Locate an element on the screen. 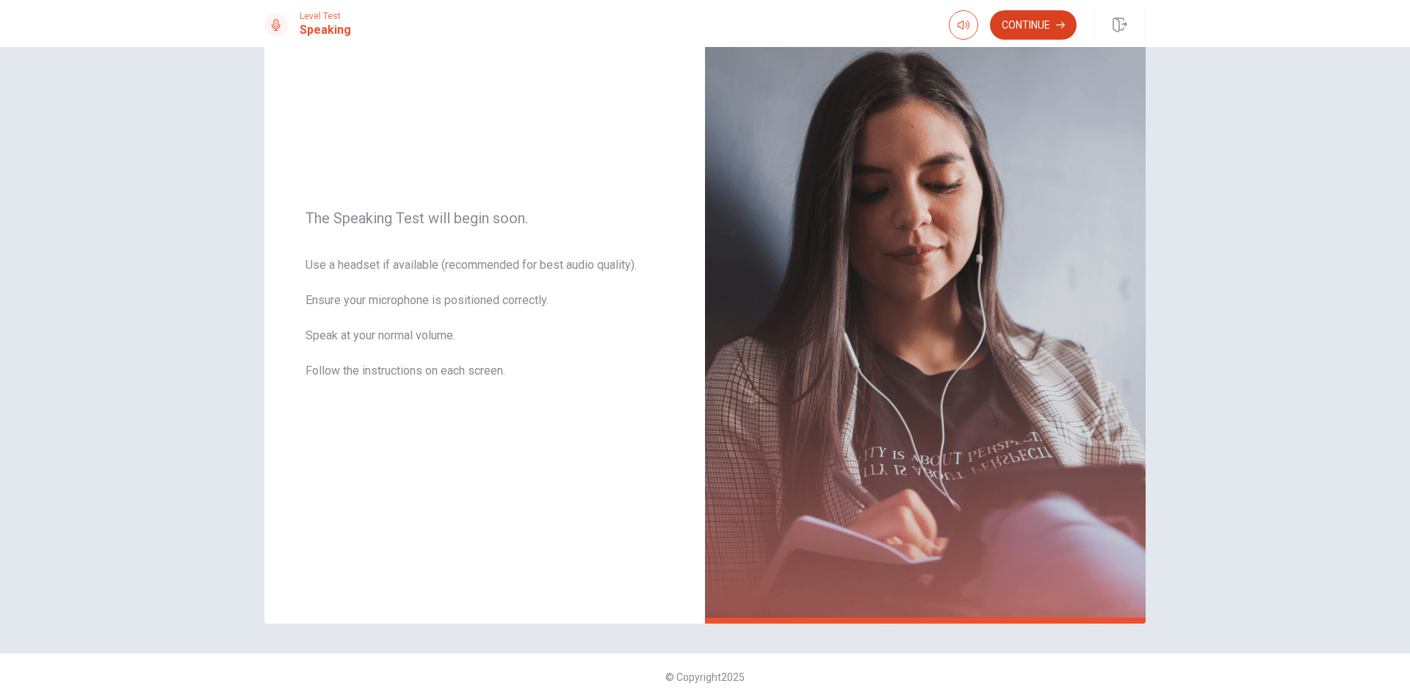 The width and height of the screenshot is (1410, 700). h1: Speaking is located at coordinates (325, 30).